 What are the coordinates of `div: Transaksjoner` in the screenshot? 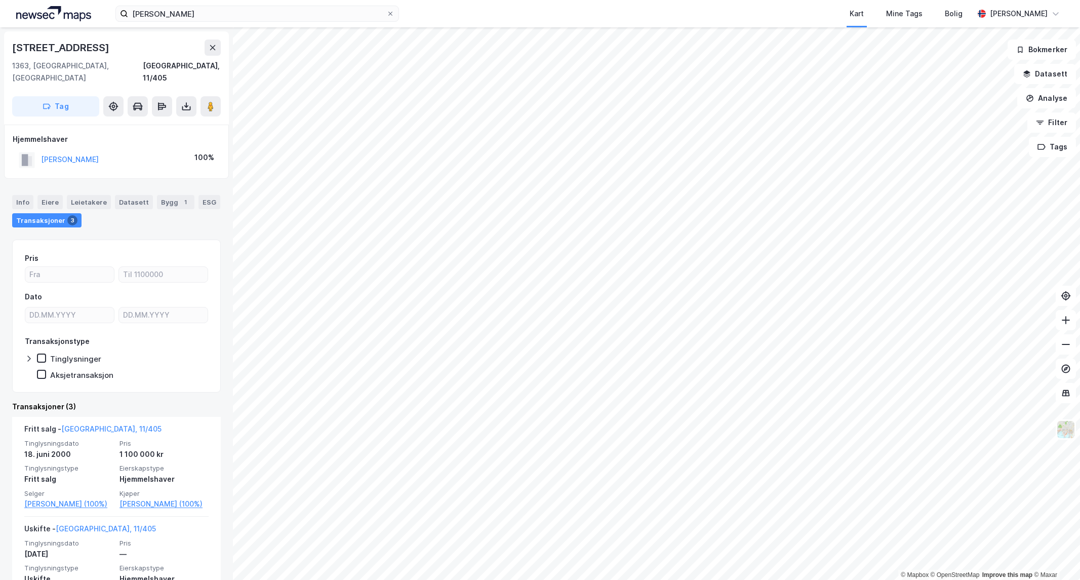 It's located at (47, 220).